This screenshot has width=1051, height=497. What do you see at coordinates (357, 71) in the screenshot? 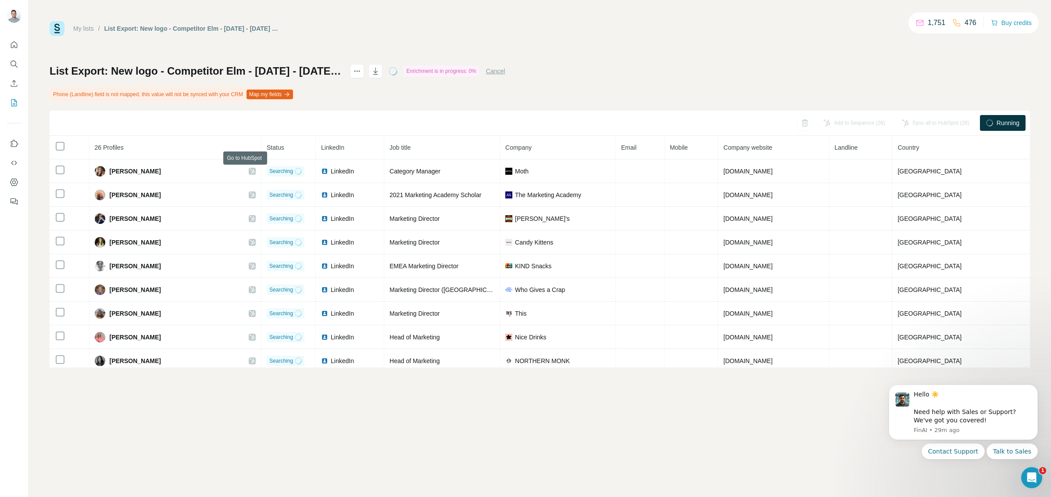
I see `button: actions` at bounding box center [357, 71].